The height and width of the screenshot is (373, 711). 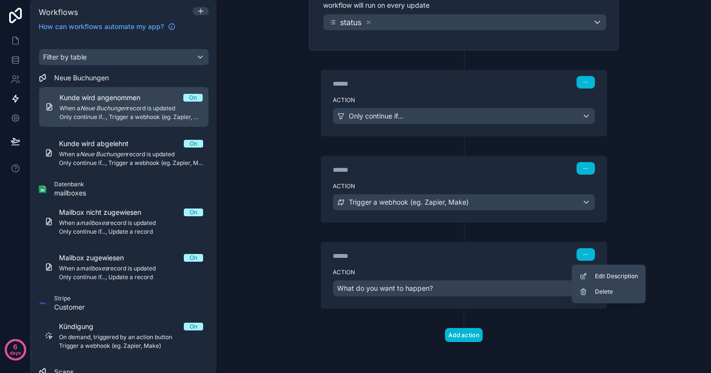 What do you see at coordinates (616, 276) in the screenshot?
I see `span: Edit Description` at bounding box center [616, 276].